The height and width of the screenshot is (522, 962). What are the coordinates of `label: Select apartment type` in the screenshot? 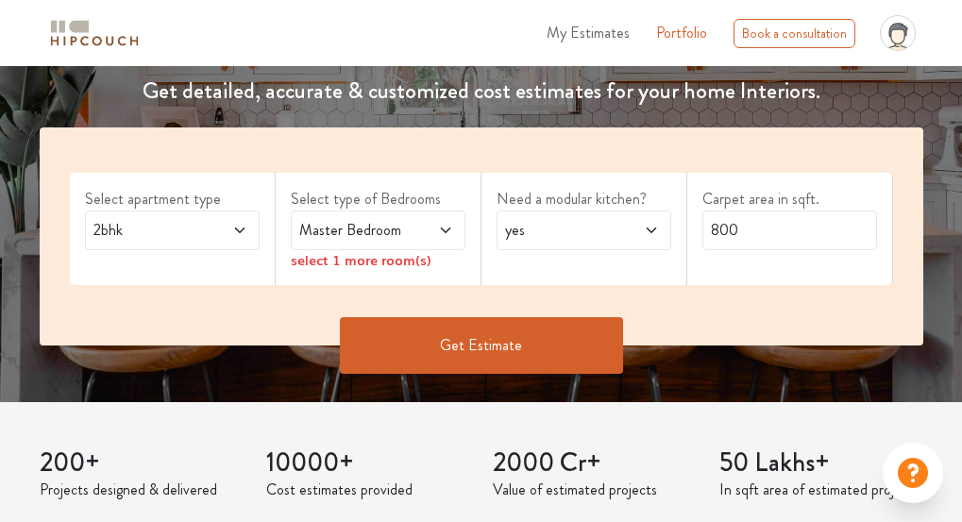 It's located at (172, 199).